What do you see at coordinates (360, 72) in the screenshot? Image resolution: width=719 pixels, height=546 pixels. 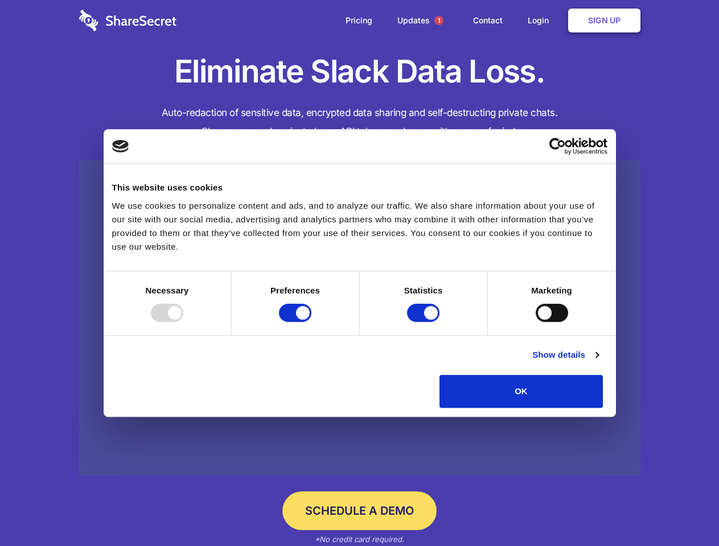 I see `h1: Eliminate Slack Data Loss.` at bounding box center [360, 72].